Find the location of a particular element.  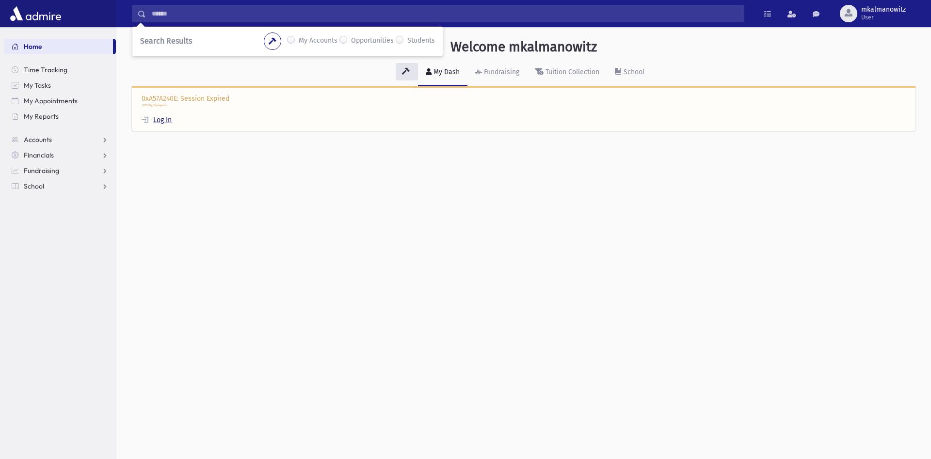

a: Log In is located at coordinates (157, 120).